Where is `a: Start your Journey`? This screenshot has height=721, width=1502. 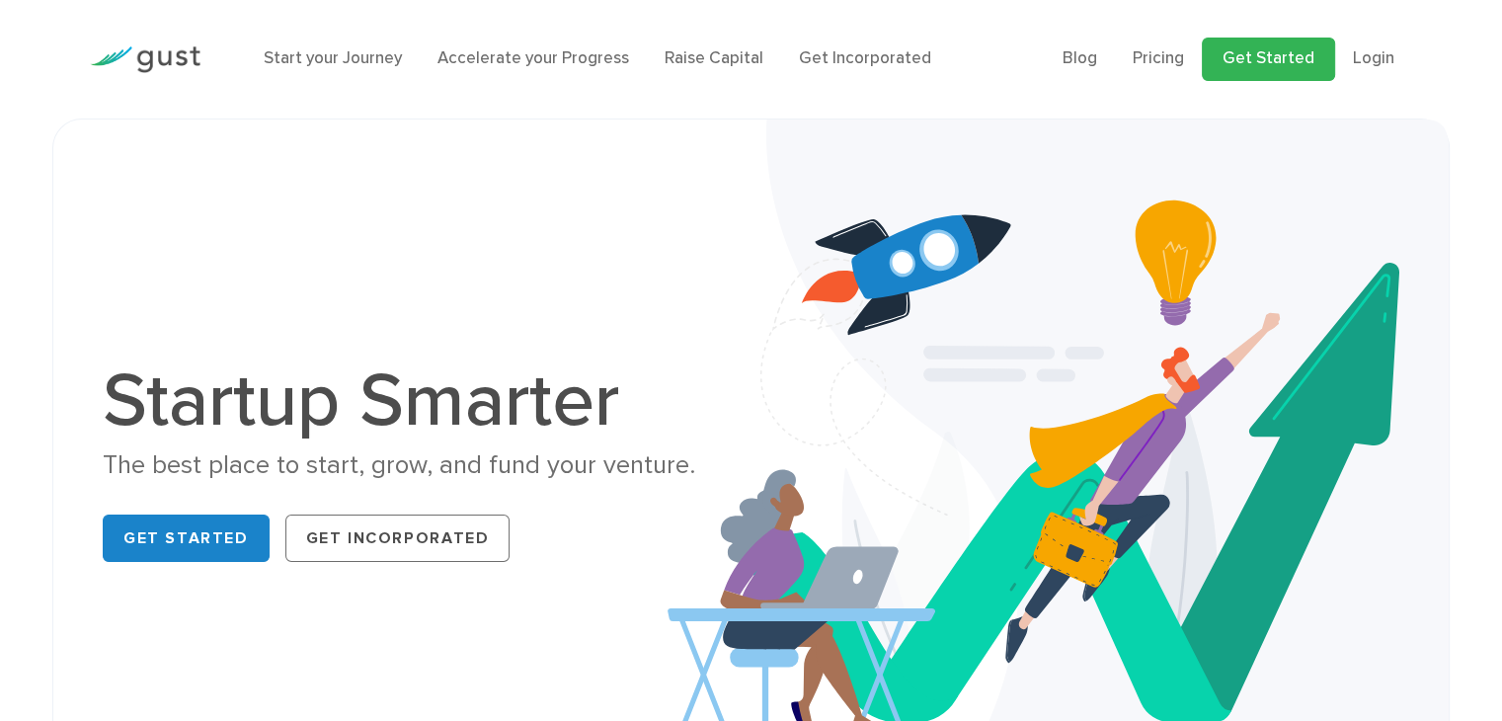
a: Start your Journey is located at coordinates (333, 58).